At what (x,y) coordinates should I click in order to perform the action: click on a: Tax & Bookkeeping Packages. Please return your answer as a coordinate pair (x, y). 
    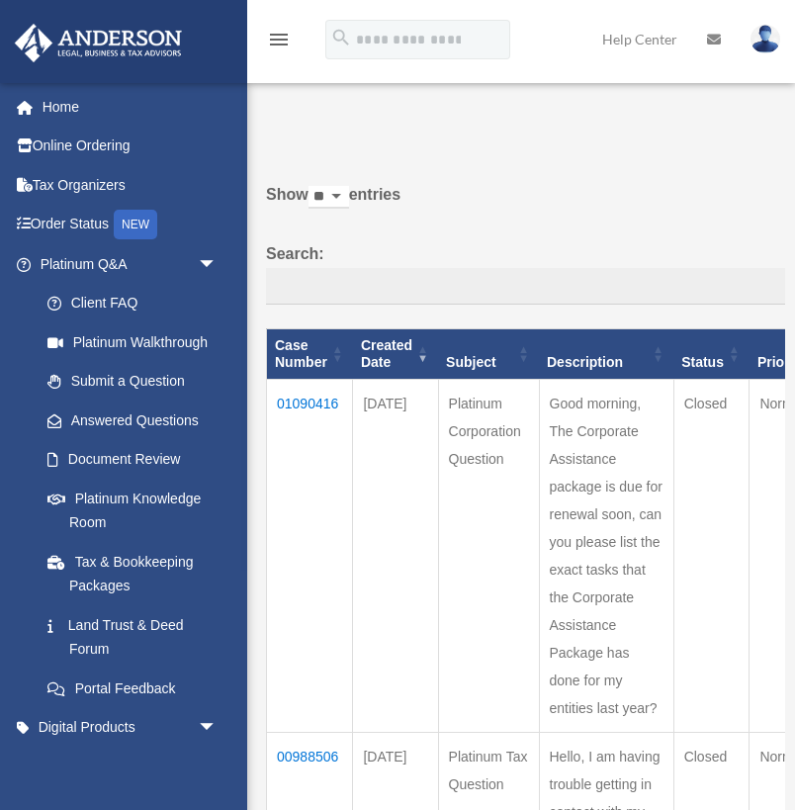
    Looking at the image, I should click on (133, 574).